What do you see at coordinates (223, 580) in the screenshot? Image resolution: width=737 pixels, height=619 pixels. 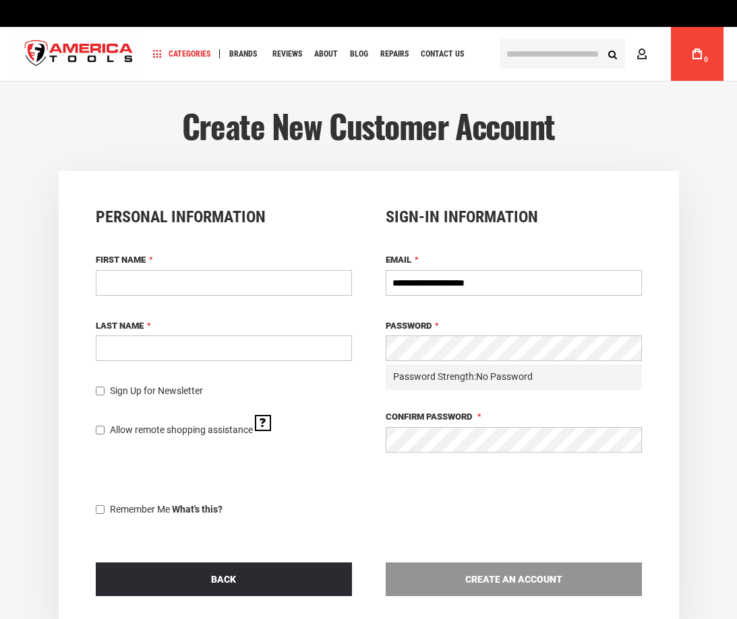 I see `span: Back` at bounding box center [223, 580].